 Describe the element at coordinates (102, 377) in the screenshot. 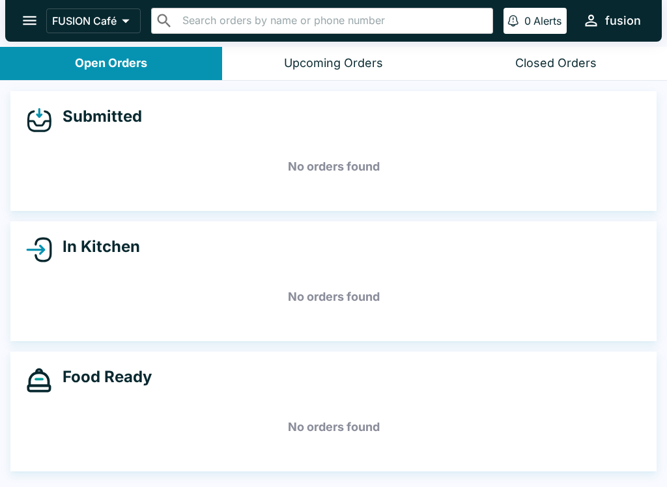

I see `h4: Food Ready` at that location.